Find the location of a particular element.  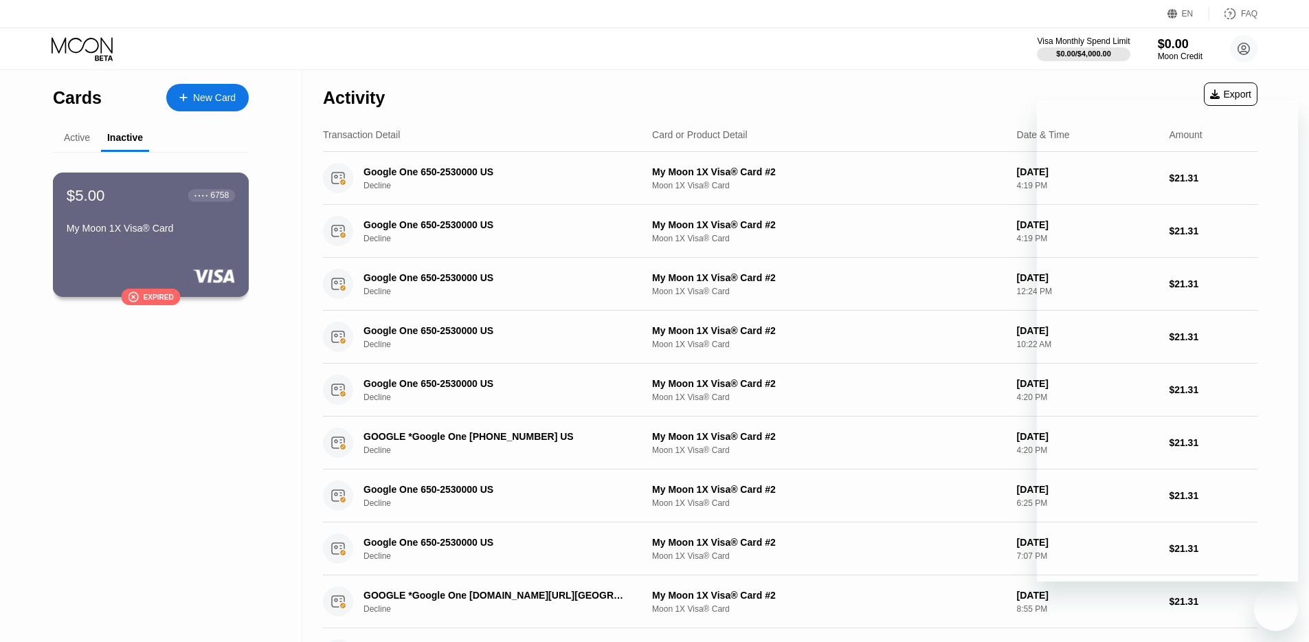

div: Transaction Detail is located at coordinates (362, 135).